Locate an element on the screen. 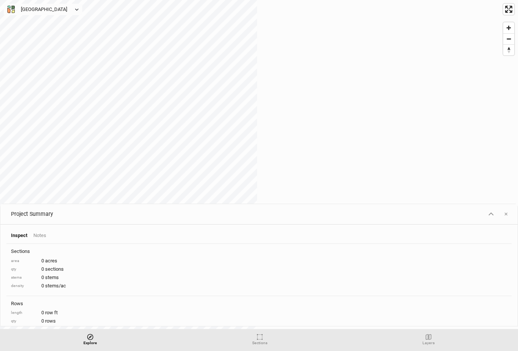  button: Explore is located at coordinates (90, 340).